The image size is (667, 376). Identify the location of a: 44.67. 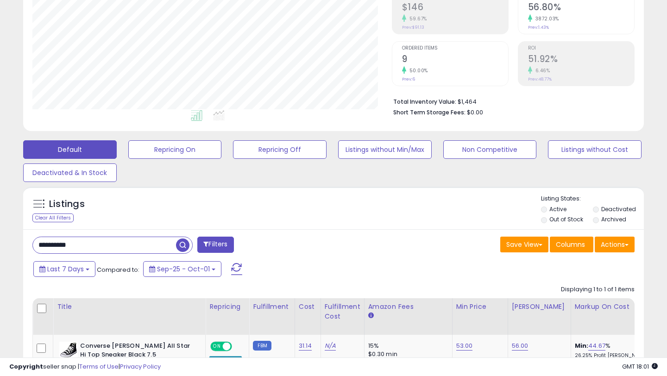
(596, 346).